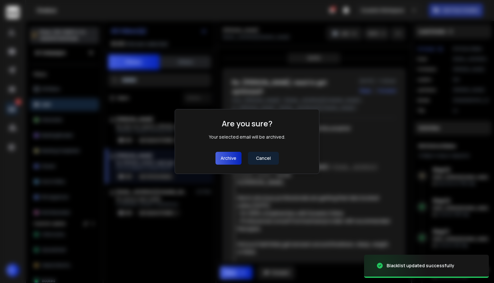  Describe the element at coordinates (247, 123) in the screenshot. I see `h1: Are you sure?` at that location.